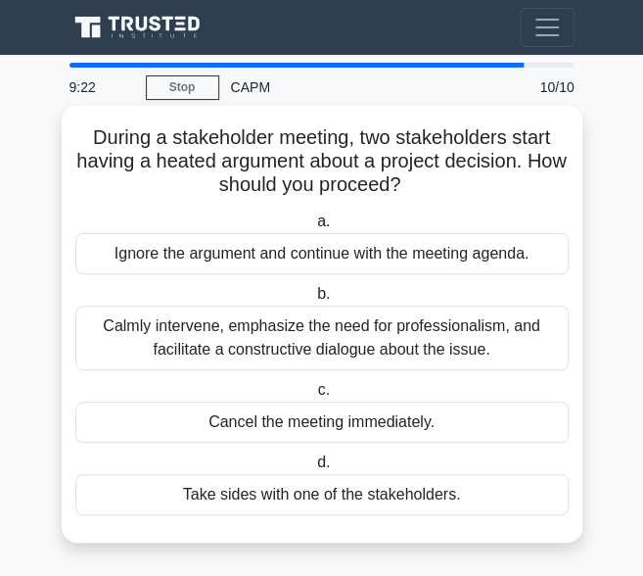 The height and width of the screenshot is (576, 643). What do you see at coordinates (322, 254) in the screenshot?
I see `div: Ignore the argument and continue with the meeting agenda.` at bounding box center [322, 254].